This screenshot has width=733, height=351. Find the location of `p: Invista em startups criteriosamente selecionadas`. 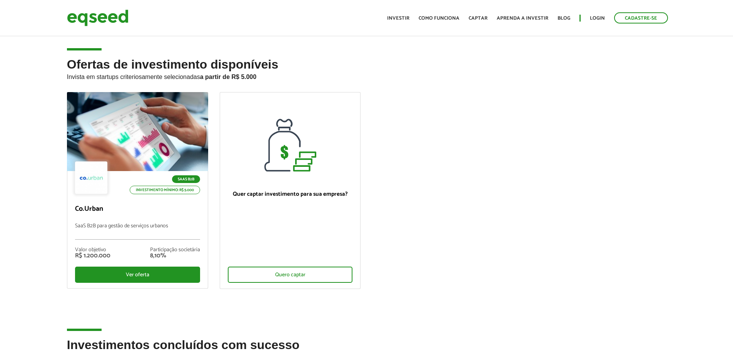

p: Invista em startups criteriosamente selecionadas is located at coordinates (367, 76).